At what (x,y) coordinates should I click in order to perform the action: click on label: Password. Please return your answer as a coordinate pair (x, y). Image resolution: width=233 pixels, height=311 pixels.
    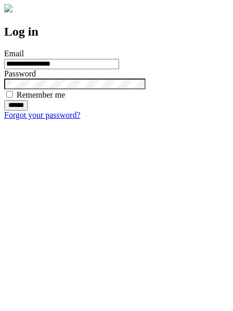
    Looking at the image, I should click on (20, 73).